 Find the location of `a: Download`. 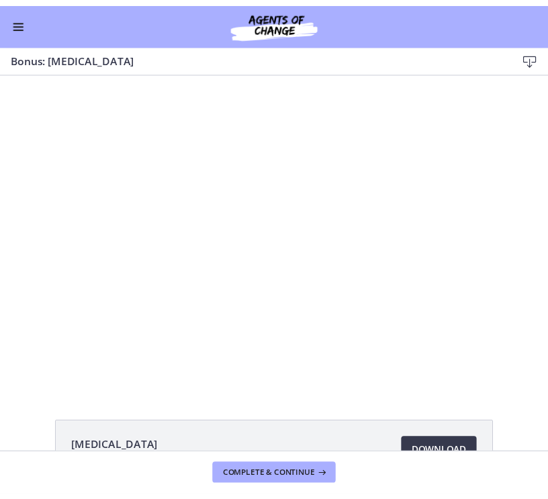

a: Download is located at coordinates (450, 454).